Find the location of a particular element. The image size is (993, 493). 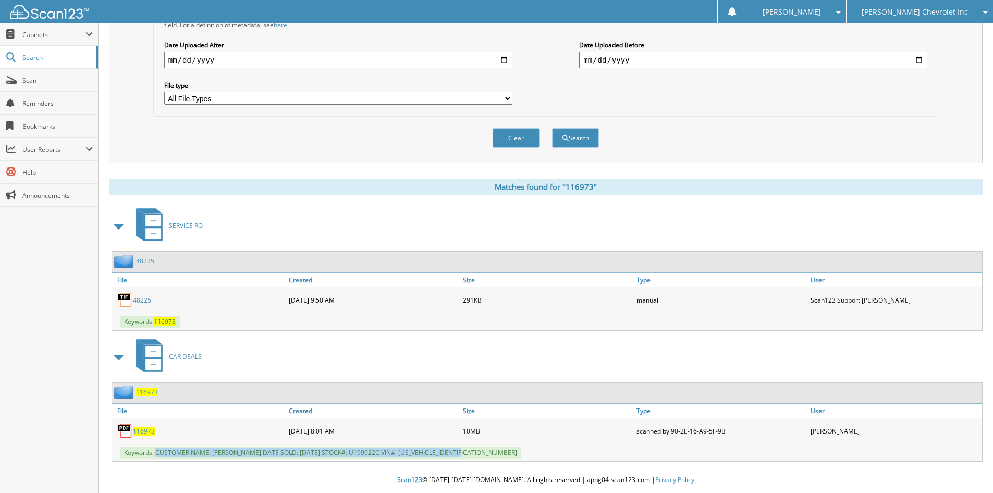

a: Privacy Policy is located at coordinates (675, 479).